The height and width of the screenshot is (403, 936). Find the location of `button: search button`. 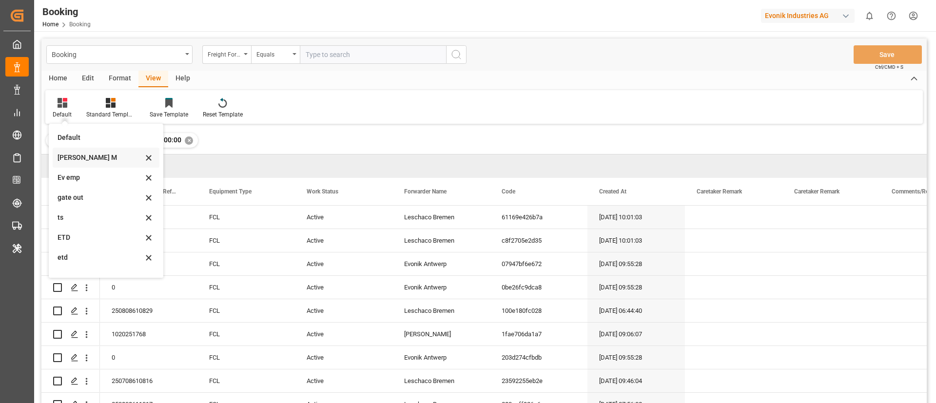

button: search button is located at coordinates (456, 55).